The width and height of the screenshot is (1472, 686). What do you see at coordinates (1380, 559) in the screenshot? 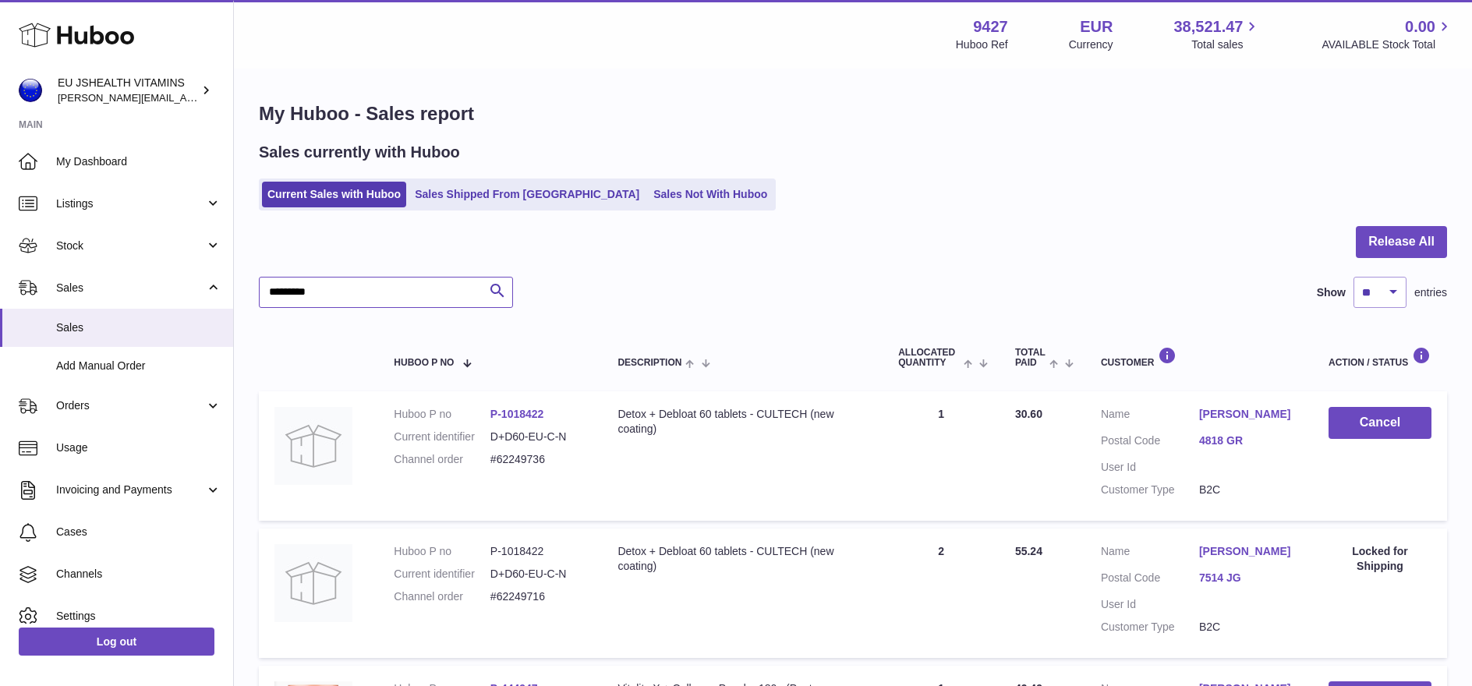
I see `div: Locked for Shipping` at bounding box center [1380, 559].